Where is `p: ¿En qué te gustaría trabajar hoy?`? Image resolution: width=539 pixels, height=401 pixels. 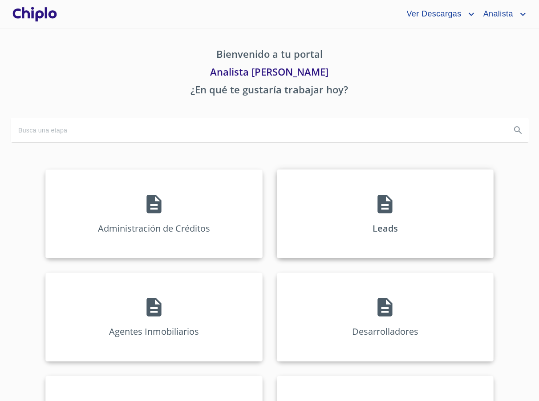 p: ¿En qué te gustaría trabajar hoy? is located at coordinates (269, 91).